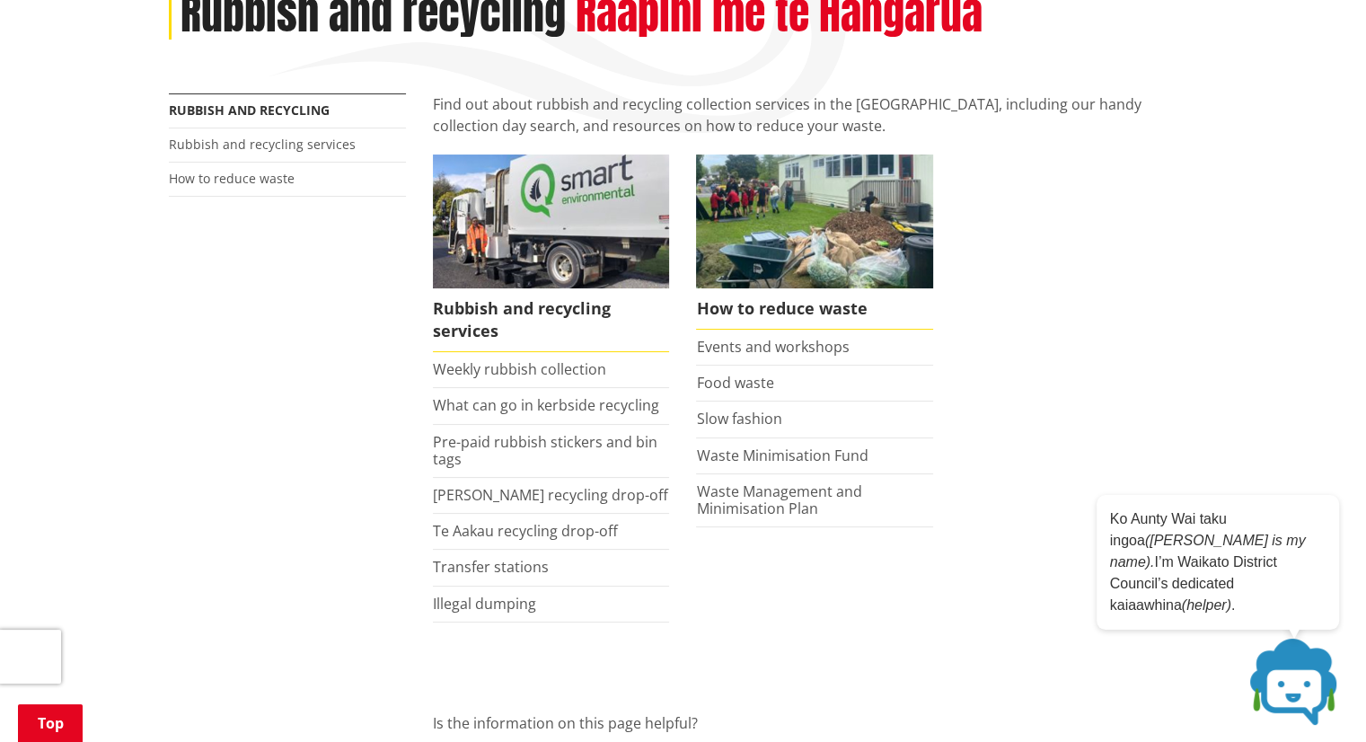  What do you see at coordinates (738, 418) in the screenshot?
I see `a: Slow fashion` at bounding box center [738, 418].